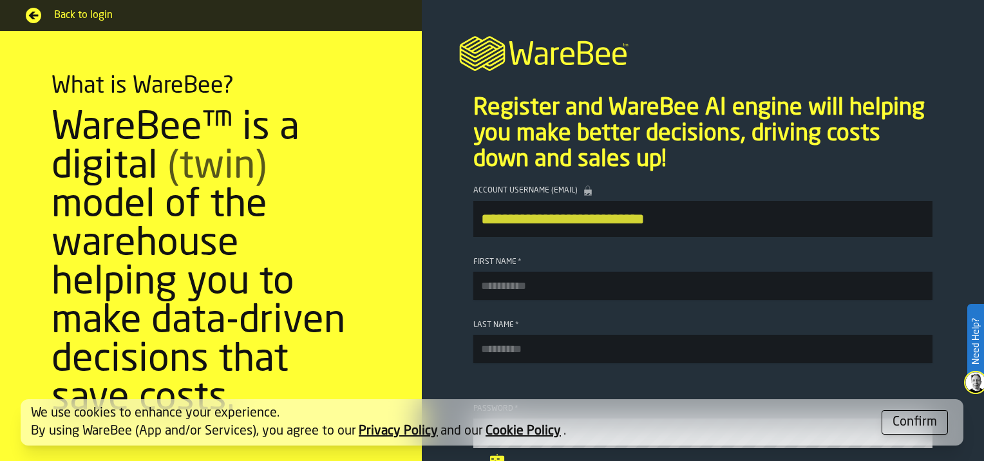 Image resolution: width=984 pixels, height=461 pixels. I want to click on input: button-toolbar-Last Name, so click(703, 349).